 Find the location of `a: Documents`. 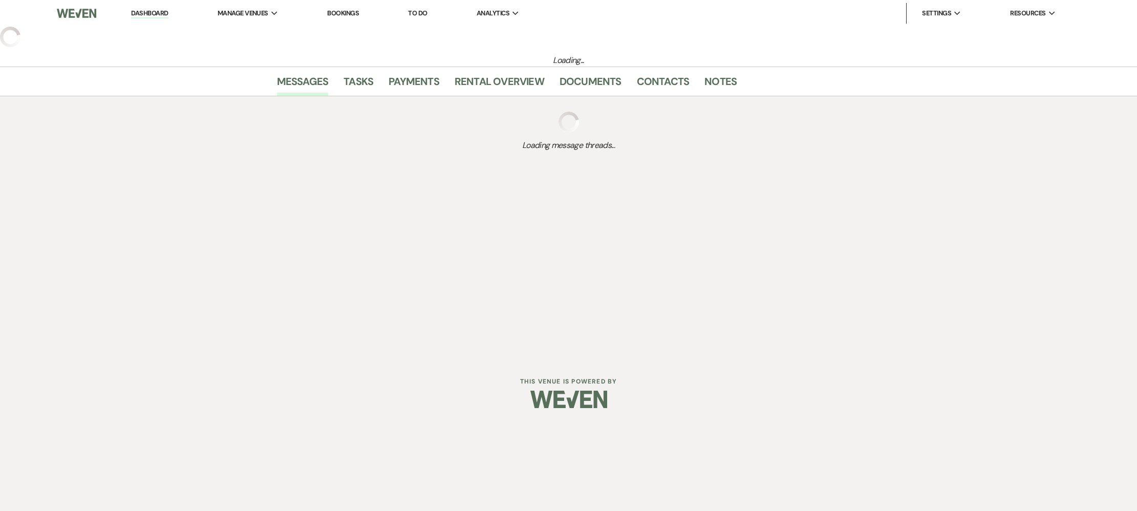

a: Documents is located at coordinates (590, 84).